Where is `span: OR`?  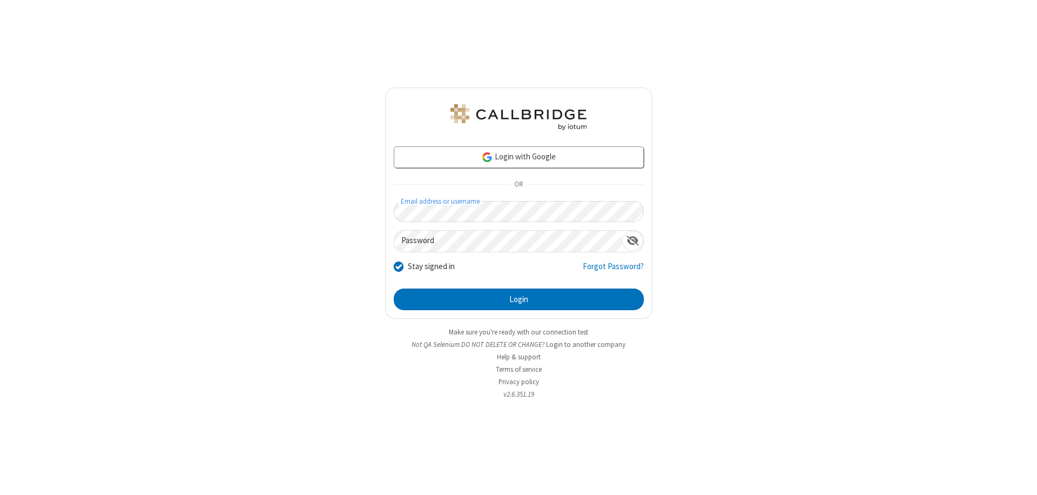 span: OR is located at coordinates (518, 185).